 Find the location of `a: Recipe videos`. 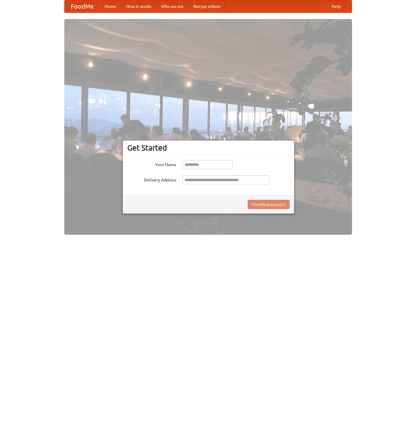

a: Recipe videos is located at coordinates (207, 6).